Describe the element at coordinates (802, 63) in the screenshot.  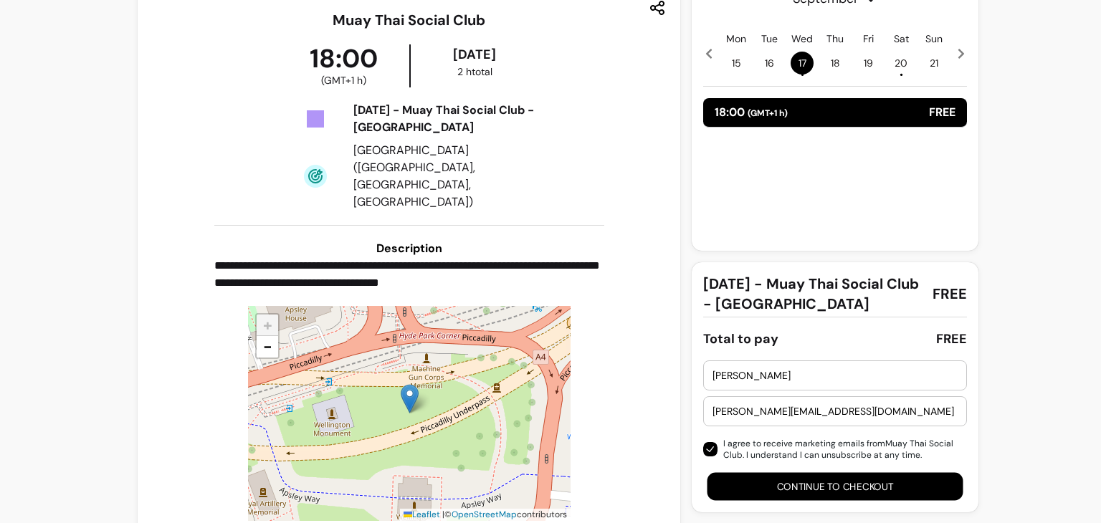
I see `span: 17` at that location.